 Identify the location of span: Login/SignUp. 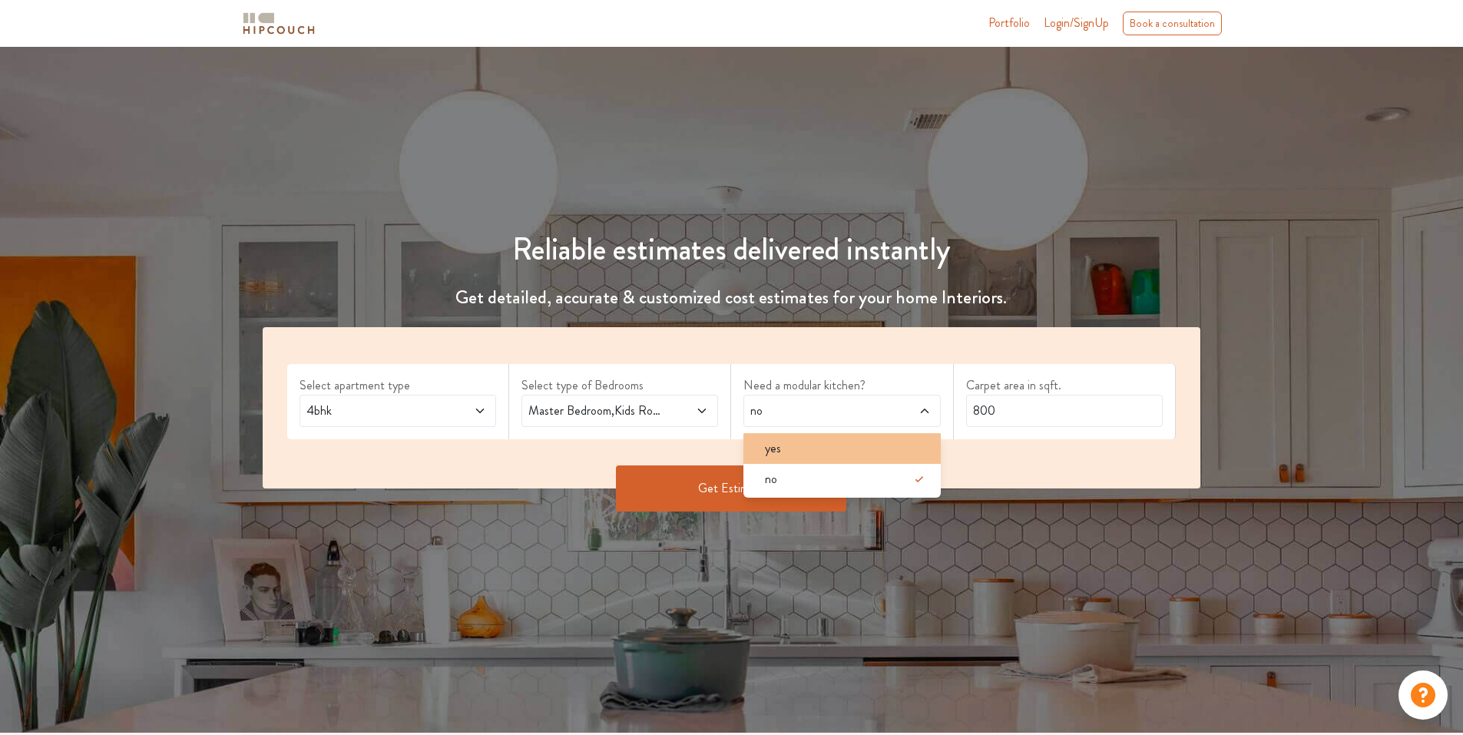
(1076, 22).